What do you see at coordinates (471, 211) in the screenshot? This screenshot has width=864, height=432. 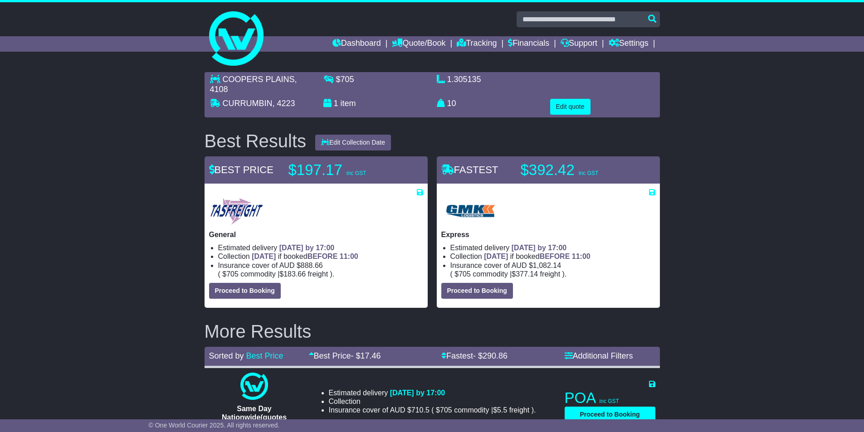 I see `img: GMK Logistics: Express` at bounding box center [471, 211].